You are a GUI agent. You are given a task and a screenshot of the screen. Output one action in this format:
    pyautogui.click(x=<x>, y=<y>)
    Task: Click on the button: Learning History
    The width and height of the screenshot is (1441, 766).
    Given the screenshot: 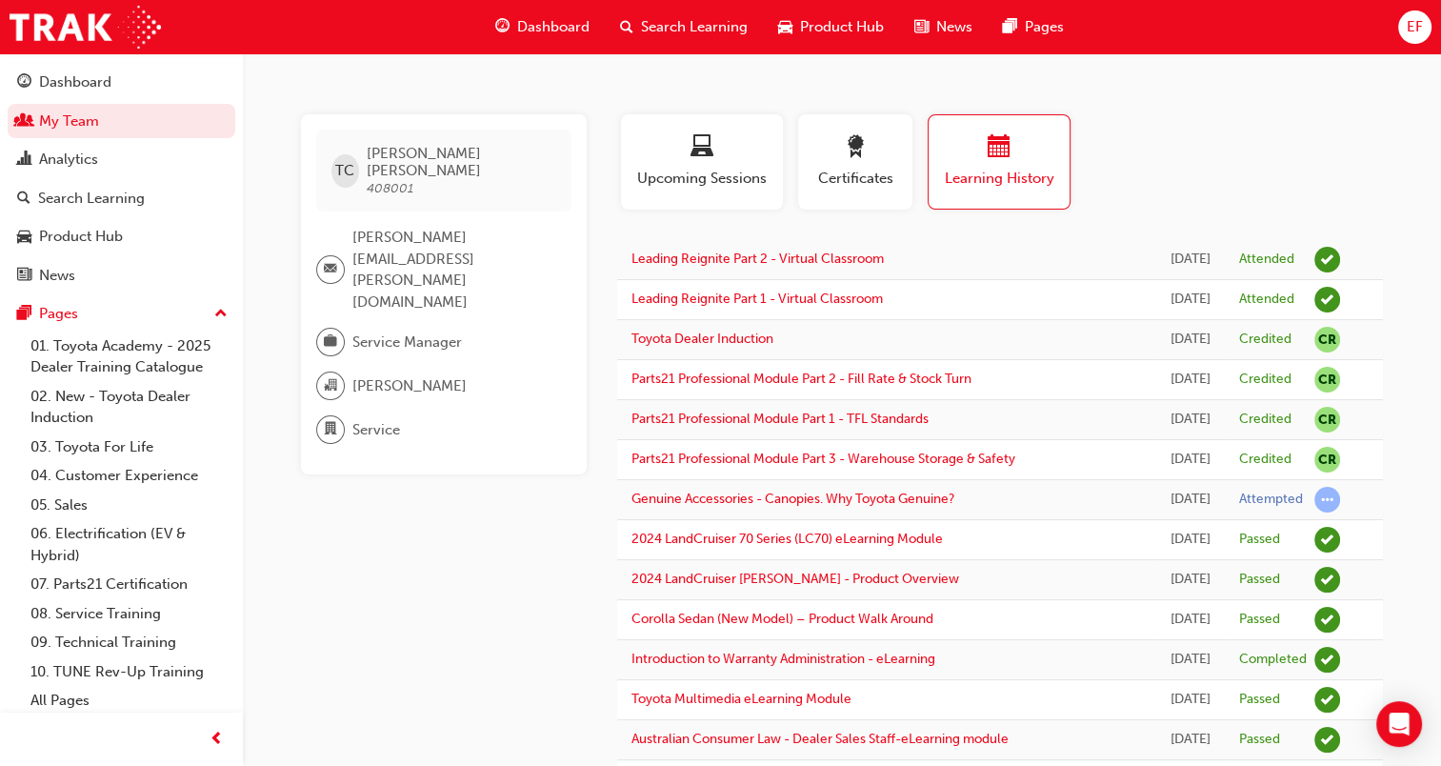 What is the action you would take?
    pyautogui.click(x=999, y=162)
    